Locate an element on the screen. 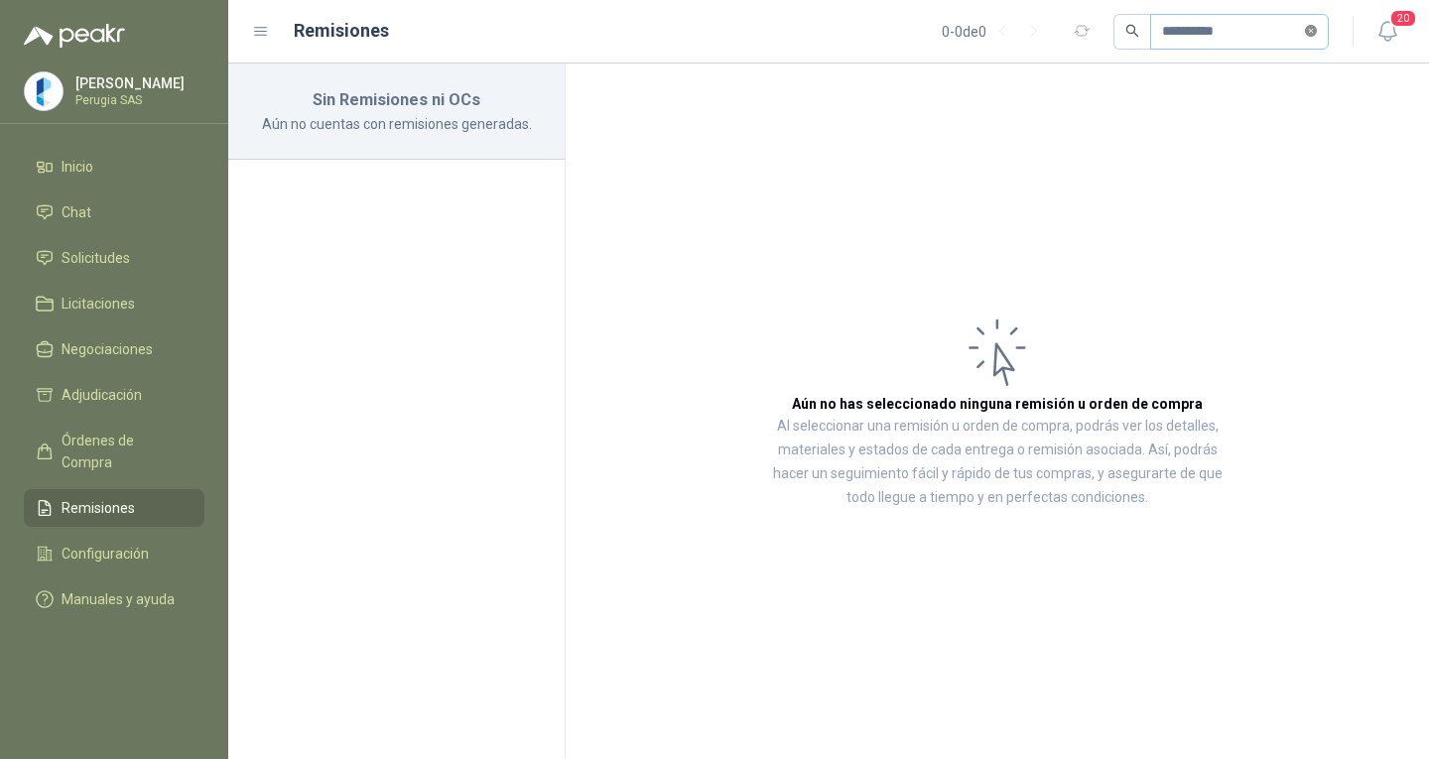  span: Órdenes de Compra is located at coordinates (123, 452).